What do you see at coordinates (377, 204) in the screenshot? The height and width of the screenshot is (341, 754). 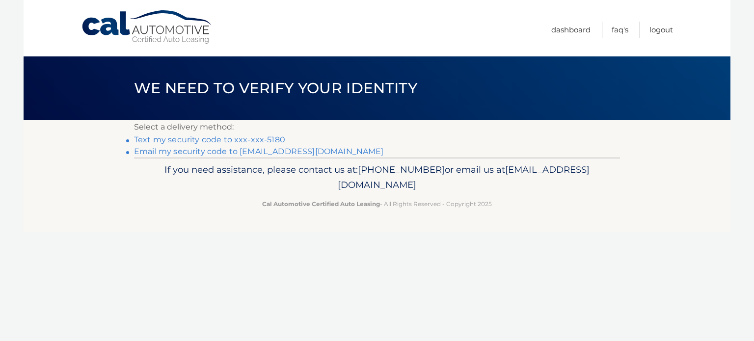 I see `p: - All Rights Reserved - Copyright 2025` at bounding box center [377, 204].